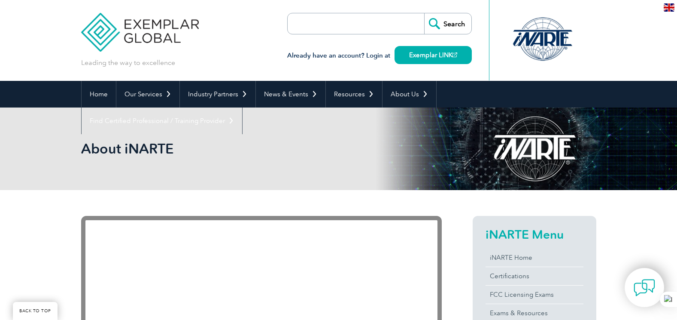 The width and height of the screenshot is (677, 320). I want to click on p: Leading the way to excellence, so click(128, 63).